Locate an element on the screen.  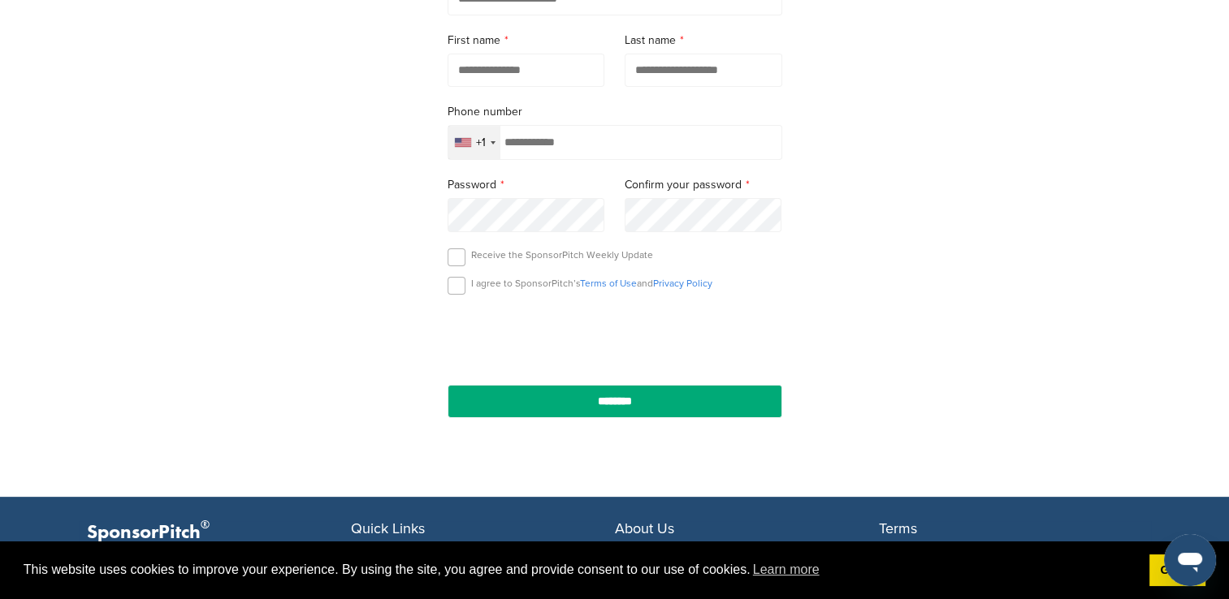
label: Phone number is located at coordinates (615, 112).